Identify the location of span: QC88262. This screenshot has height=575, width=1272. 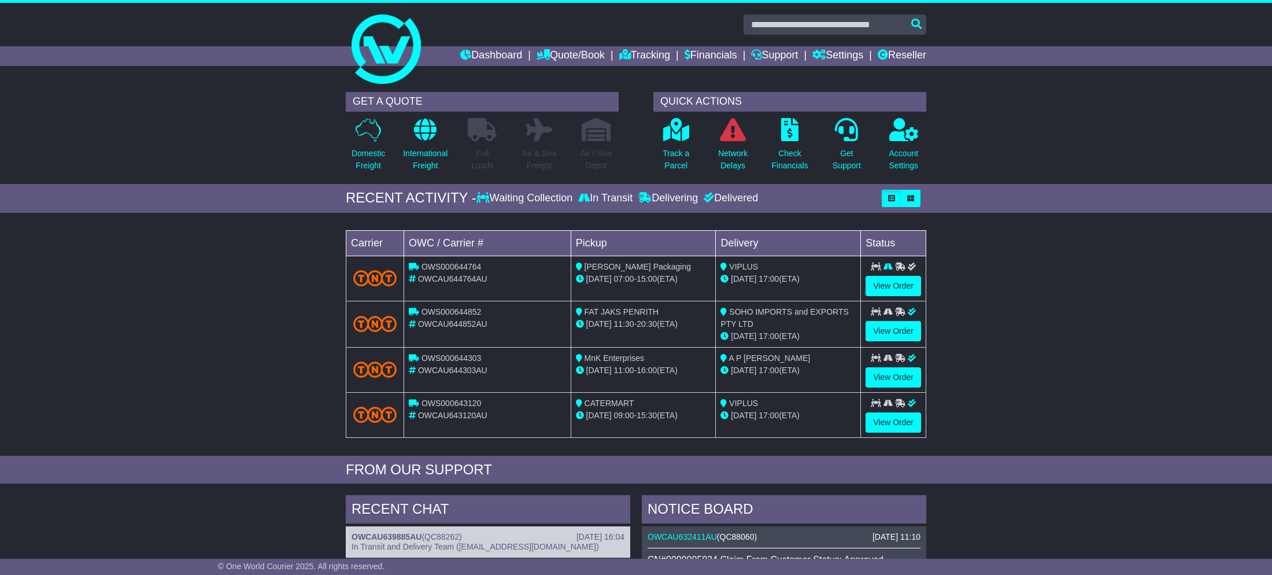
(442, 537).